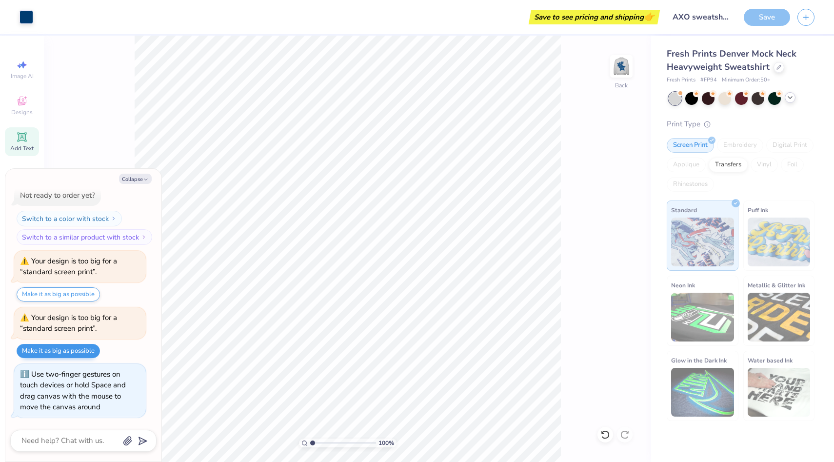 This screenshot has width=834, height=462. What do you see at coordinates (779, 317) in the screenshot?
I see `img: Metallic & Glitter Ink` at bounding box center [779, 317].